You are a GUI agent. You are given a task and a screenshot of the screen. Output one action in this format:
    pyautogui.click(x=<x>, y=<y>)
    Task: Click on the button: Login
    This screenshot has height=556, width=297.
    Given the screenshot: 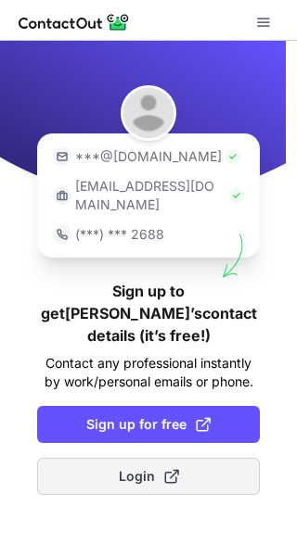 What is the action you would take?
    pyautogui.click(x=148, y=477)
    